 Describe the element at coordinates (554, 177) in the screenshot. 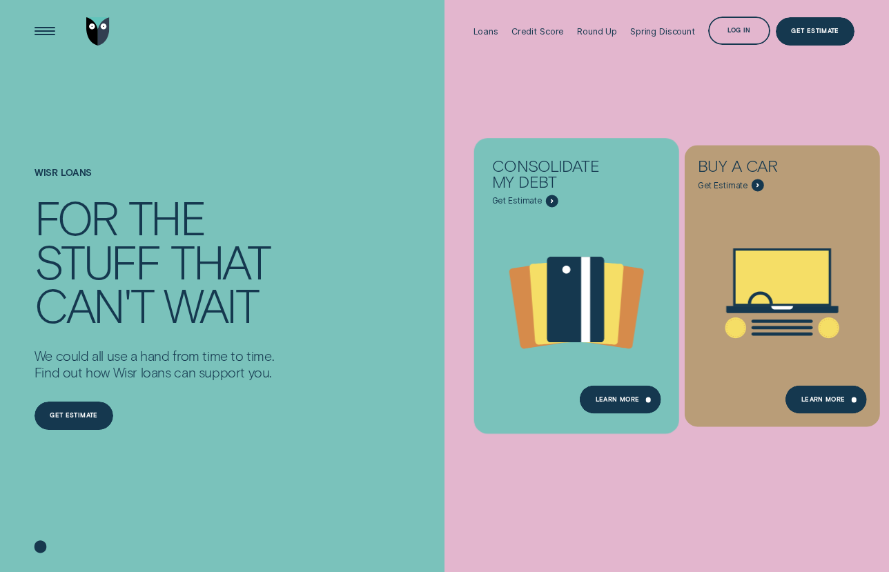

I see `div: Consolidate my debt` at that location.